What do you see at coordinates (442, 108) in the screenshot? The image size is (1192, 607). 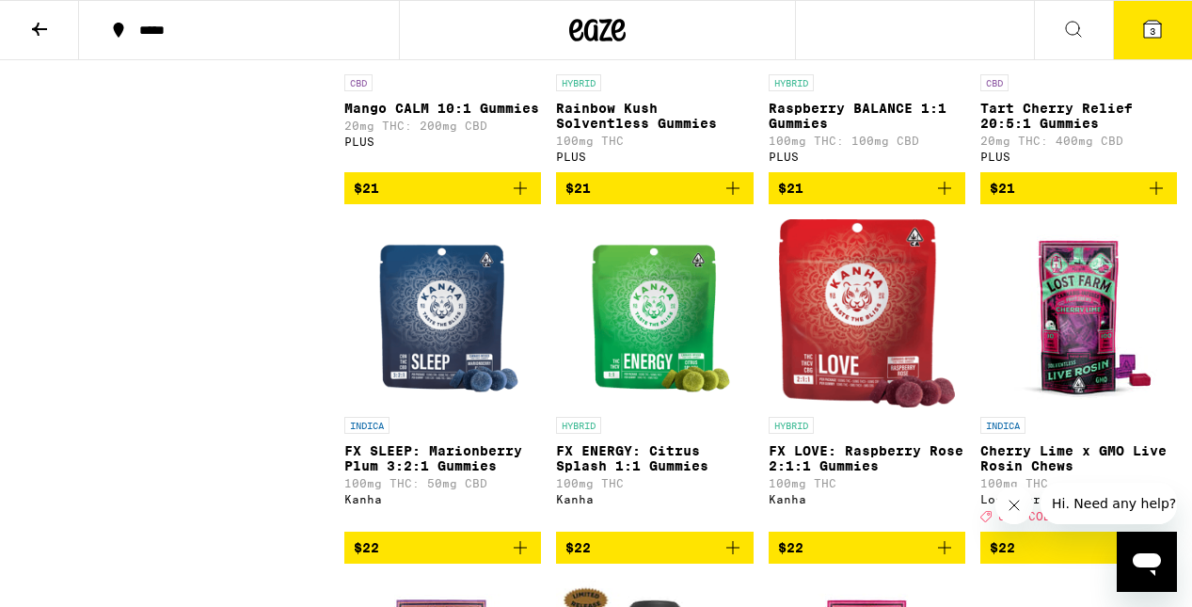 I see `p: Mango CALM 10:1 Gummies` at bounding box center [442, 108].